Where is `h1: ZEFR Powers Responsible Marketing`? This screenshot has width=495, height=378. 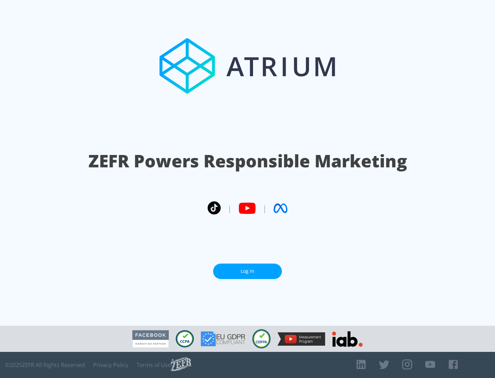
h1: ZEFR Powers Responsible Marketing is located at coordinates (248, 161).